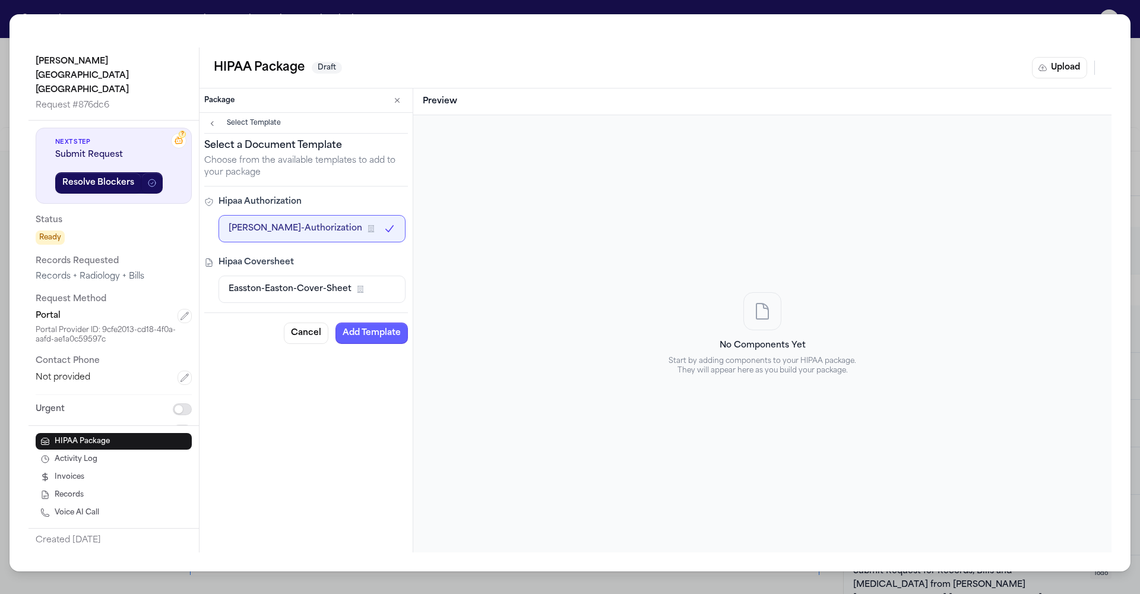 This screenshot has width=1140, height=594. Describe the element at coordinates (69, 477) in the screenshot. I see `span: Invoices` at that location.